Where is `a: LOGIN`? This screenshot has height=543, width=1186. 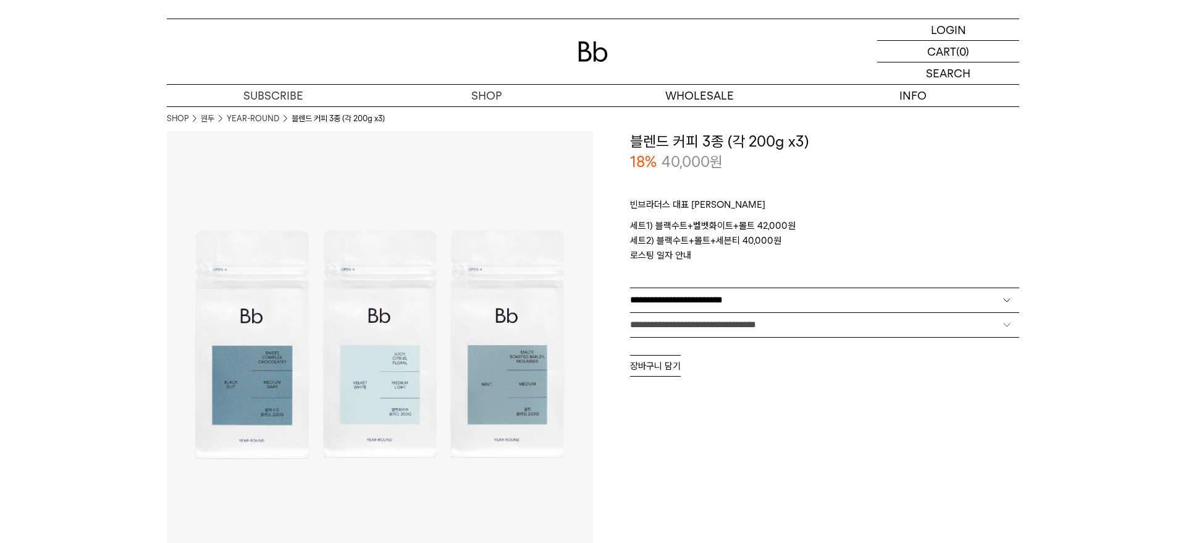 a: LOGIN is located at coordinates (948, 30).